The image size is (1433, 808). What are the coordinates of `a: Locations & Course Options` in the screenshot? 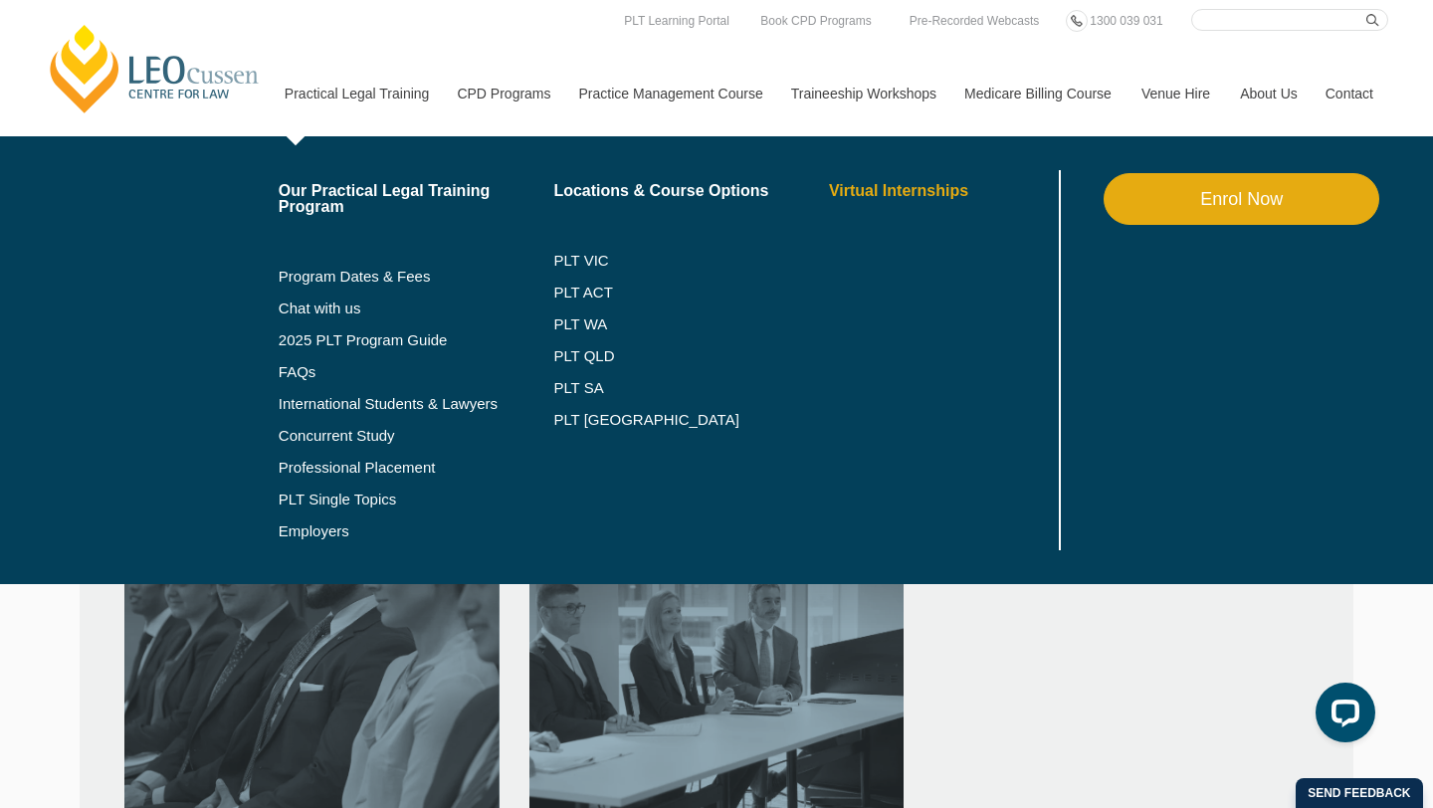 It's located at (690, 191).